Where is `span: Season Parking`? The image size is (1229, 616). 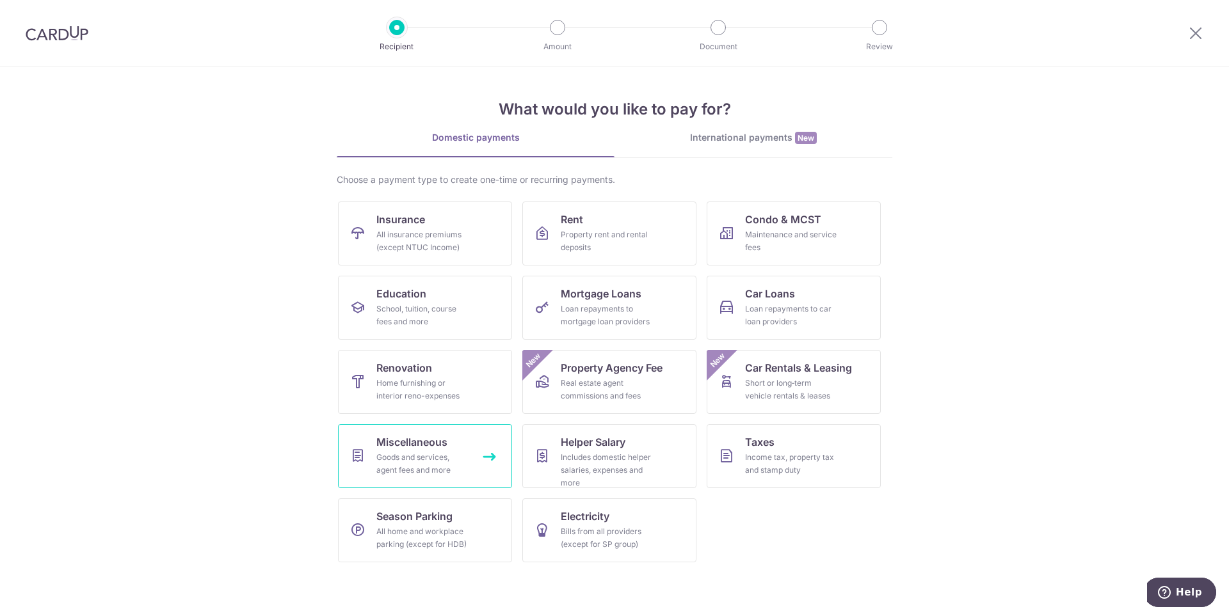
span: Season Parking is located at coordinates (414, 516).